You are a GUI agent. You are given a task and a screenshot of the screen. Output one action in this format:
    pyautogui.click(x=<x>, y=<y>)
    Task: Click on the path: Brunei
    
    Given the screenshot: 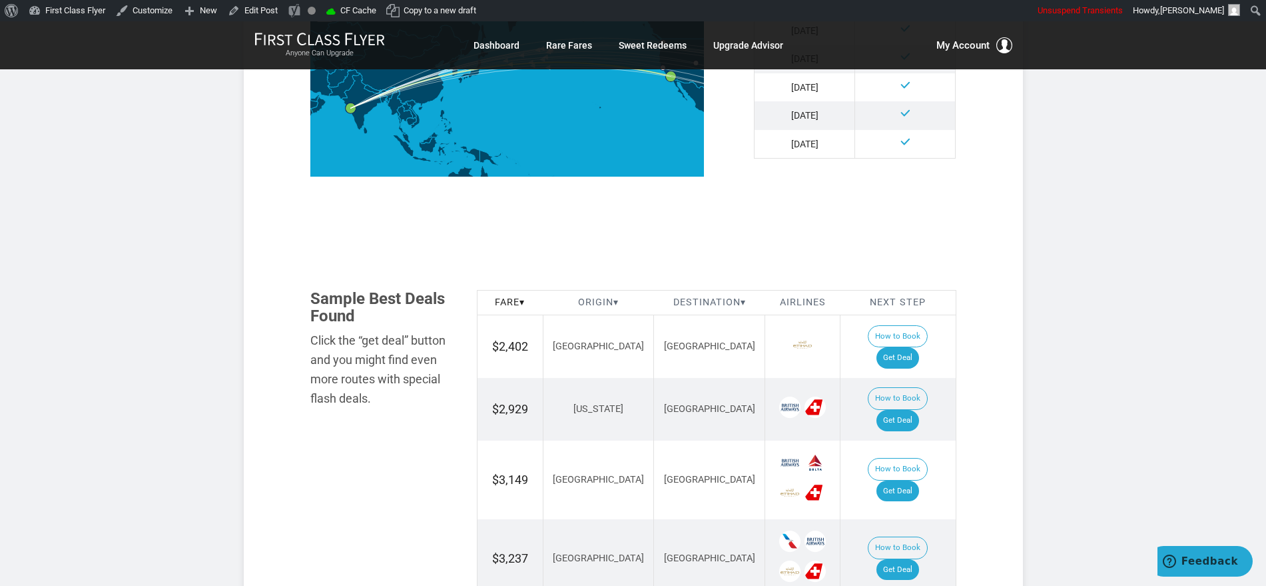 What is the action you would take?
    pyautogui.click(x=430, y=136)
    